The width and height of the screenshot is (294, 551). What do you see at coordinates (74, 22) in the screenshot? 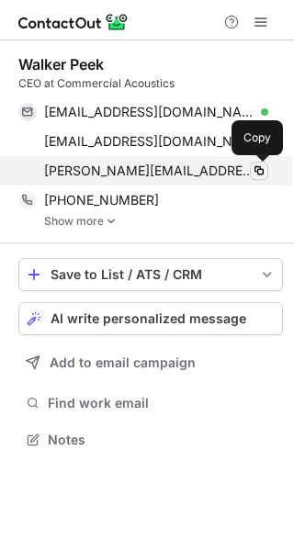
I see `img: ContactOut v5.3.10` at bounding box center [74, 22].